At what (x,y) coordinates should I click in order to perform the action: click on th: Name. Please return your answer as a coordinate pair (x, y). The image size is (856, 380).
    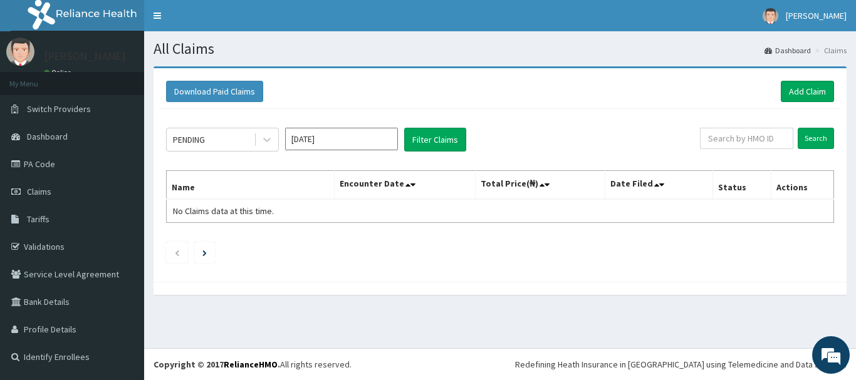
    Looking at the image, I should click on (251, 185).